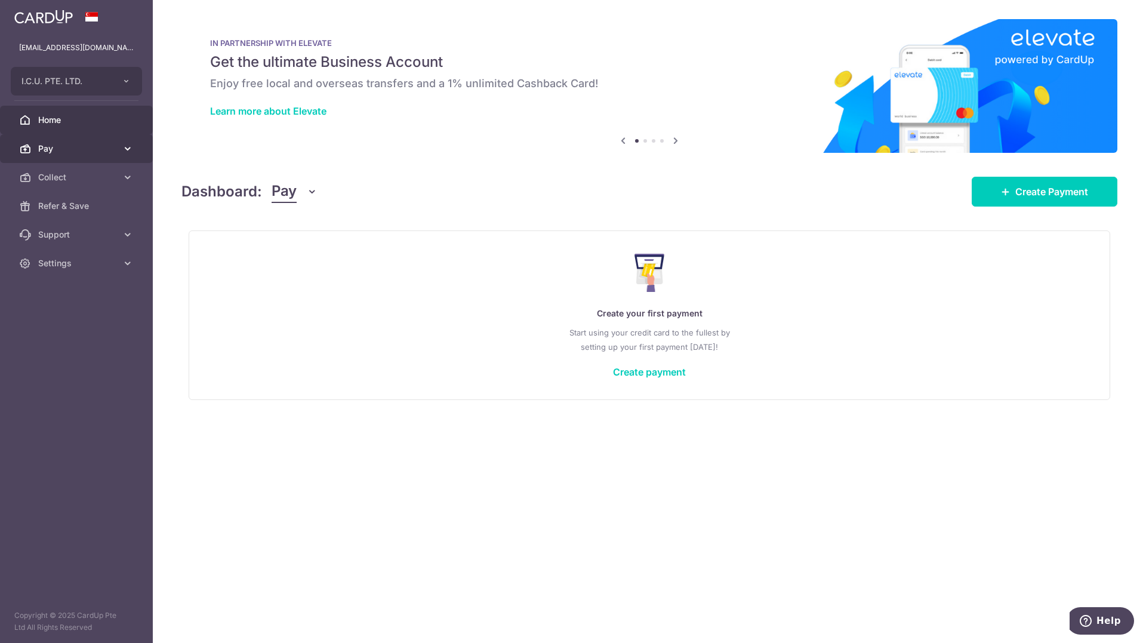 This screenshot has height=643, width=1146. Describe the element at coordinates (222, 192) in the screenshot. I see `h4: Dashboard:` at that location.